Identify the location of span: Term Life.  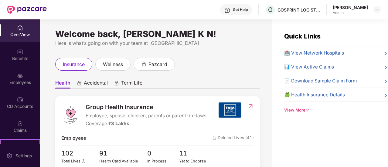
(132, 84).